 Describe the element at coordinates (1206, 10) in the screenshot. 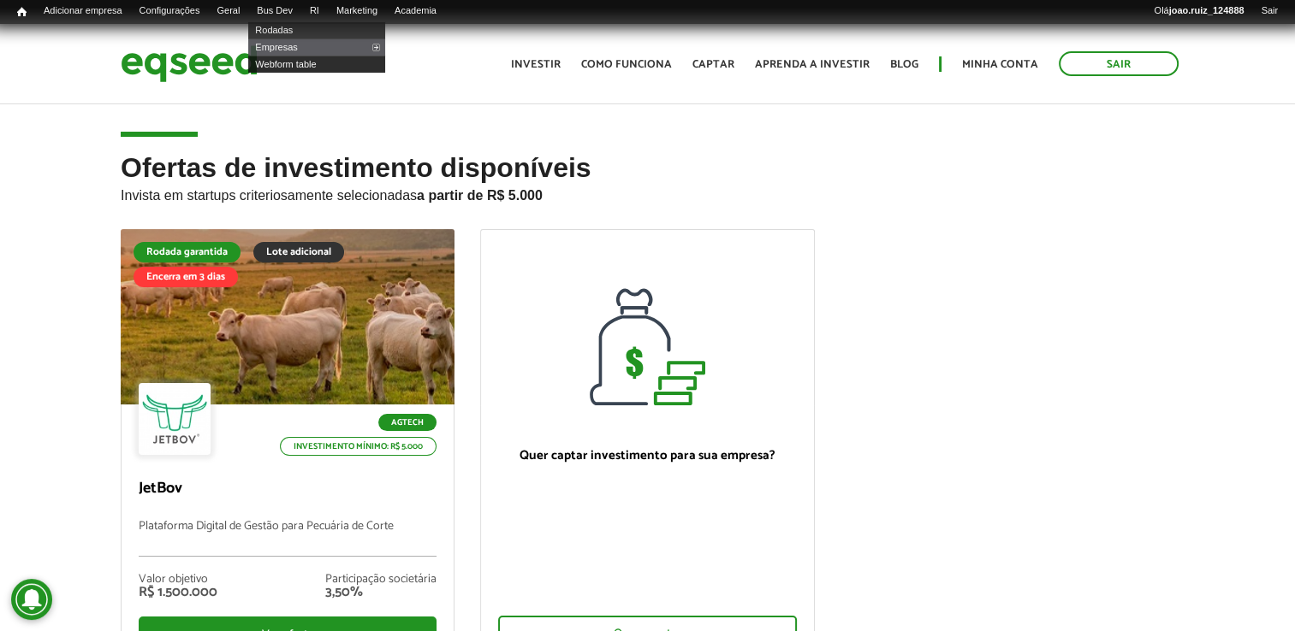

I see `strong: joao.ruiz_124888` at that location.